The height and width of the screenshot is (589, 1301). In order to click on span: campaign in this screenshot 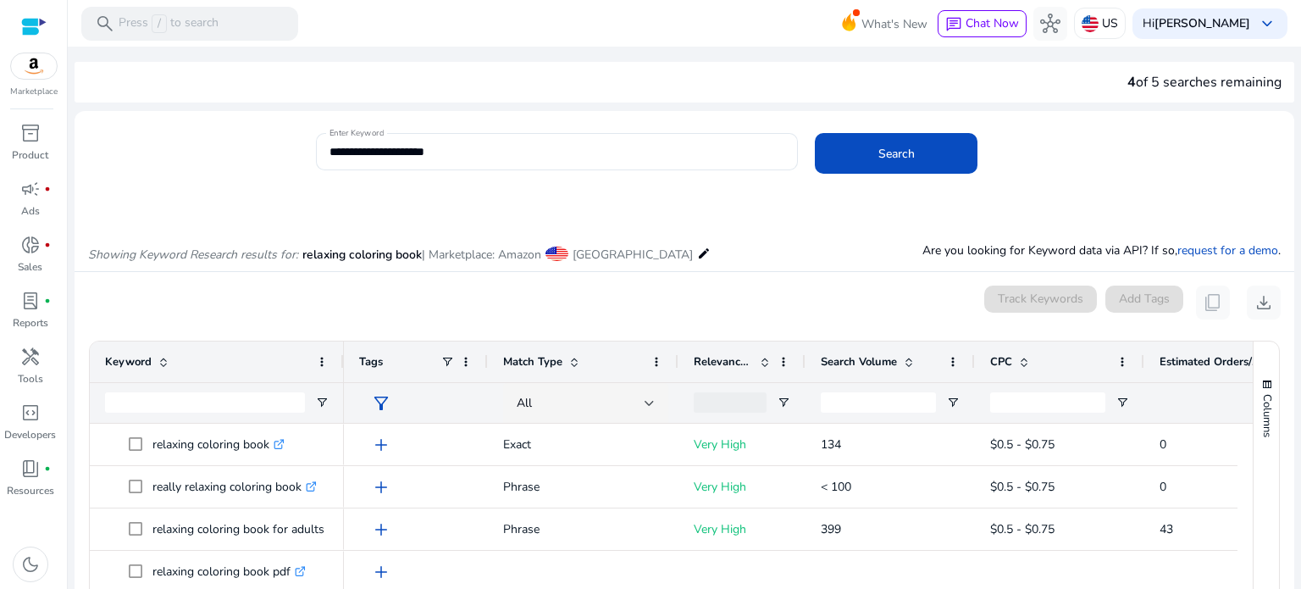, I will do `click(30, 189)`.